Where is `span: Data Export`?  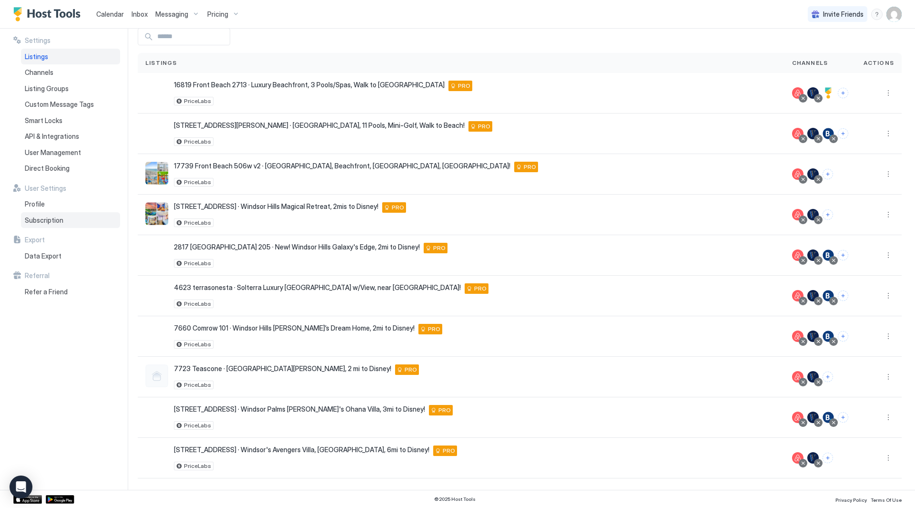 span: Data Export is located at coordinates (43, 256).